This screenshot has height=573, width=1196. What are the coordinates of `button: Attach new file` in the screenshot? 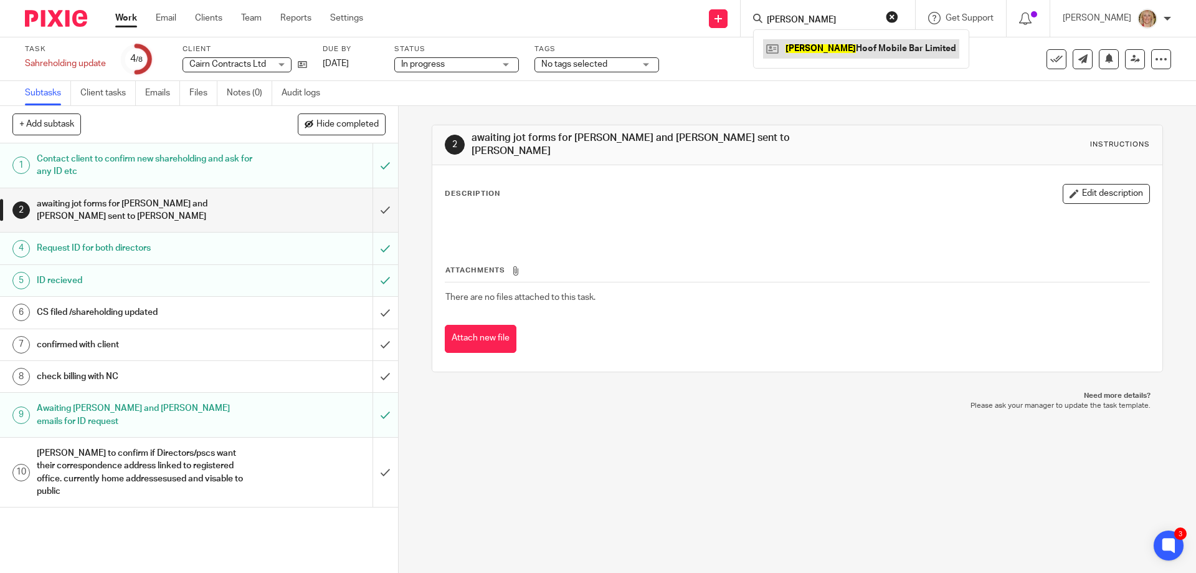 It's located at (480, 338).